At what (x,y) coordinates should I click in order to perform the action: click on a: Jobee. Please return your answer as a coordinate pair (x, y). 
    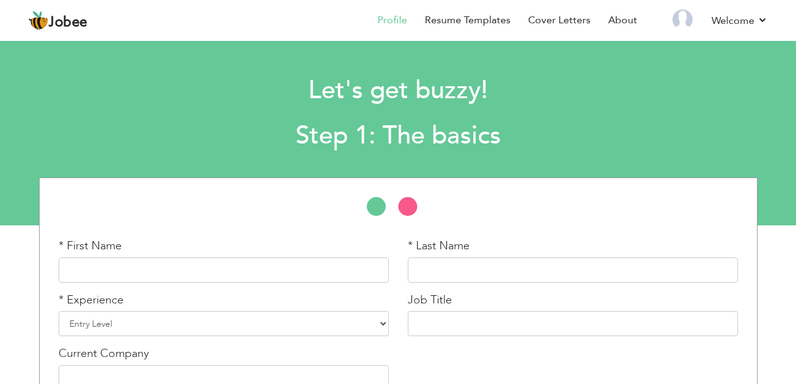
    Looking at the image, I should click on (58, 21).